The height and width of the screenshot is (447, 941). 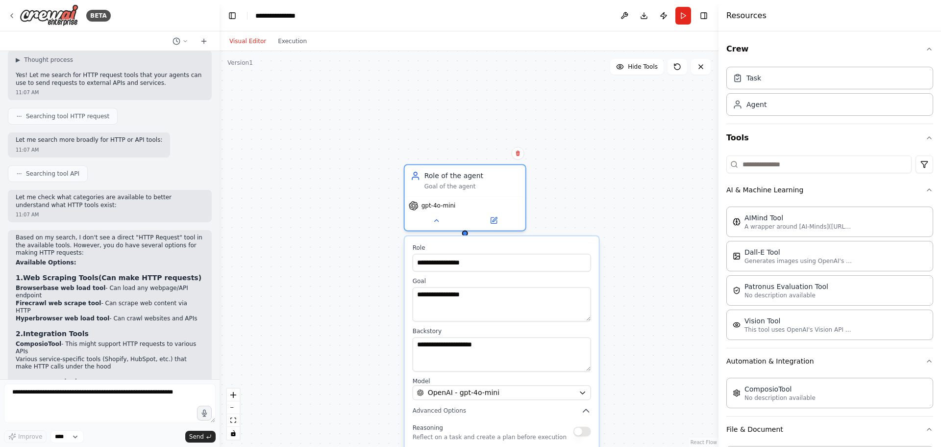 What do you see at coordinates (61, 277) in the screenshot?
I see `strong: Web Scraping Tools` at bounding box center [61, 277].